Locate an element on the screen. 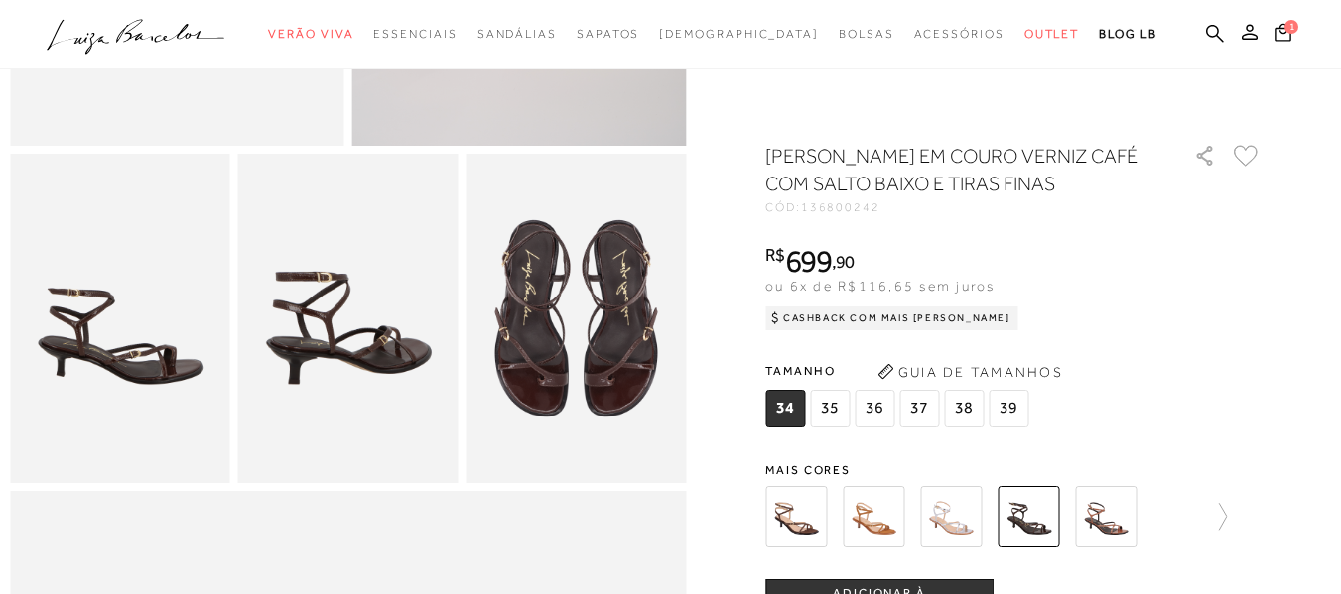 The height and width of the screenshot is (594, 1341). span: Verão Viva is located at coordinates (311, 34).